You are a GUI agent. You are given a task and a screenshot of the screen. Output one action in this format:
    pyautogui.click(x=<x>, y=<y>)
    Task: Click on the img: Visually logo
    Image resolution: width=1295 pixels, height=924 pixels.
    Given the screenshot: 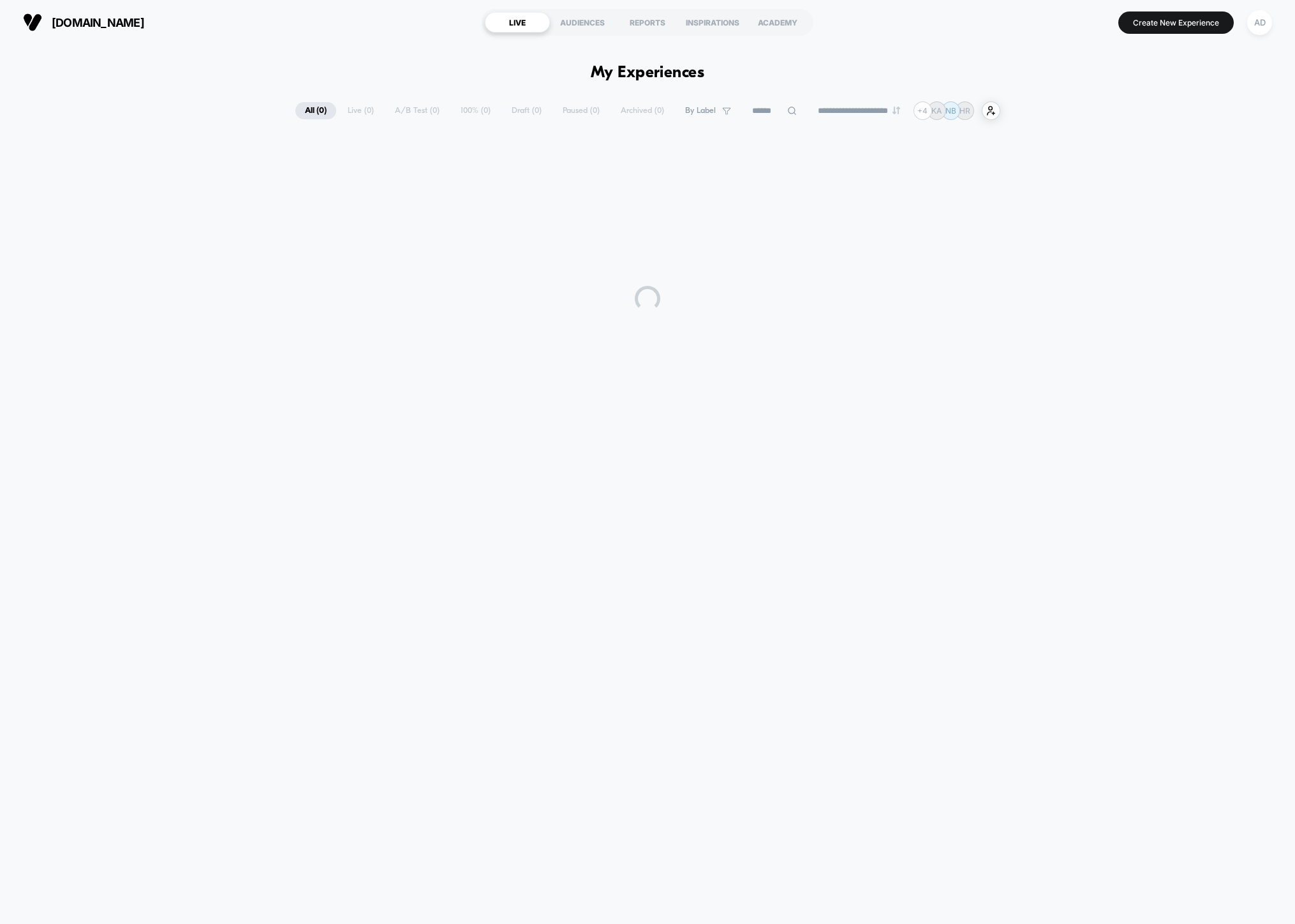 What is the action you would take?
    pyautogui.click(x=32, y=22)
    